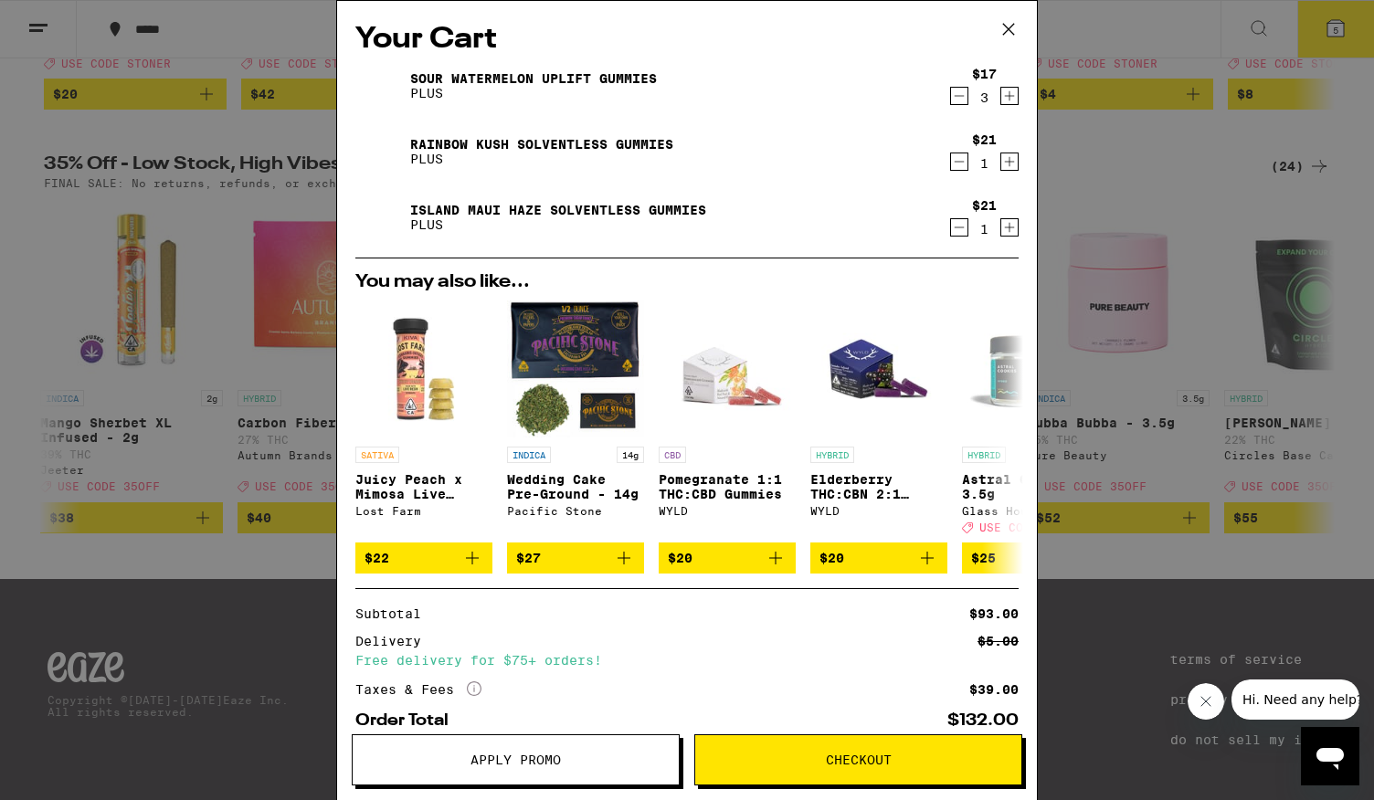  I want to click on p: CBD, so click(672, 455).